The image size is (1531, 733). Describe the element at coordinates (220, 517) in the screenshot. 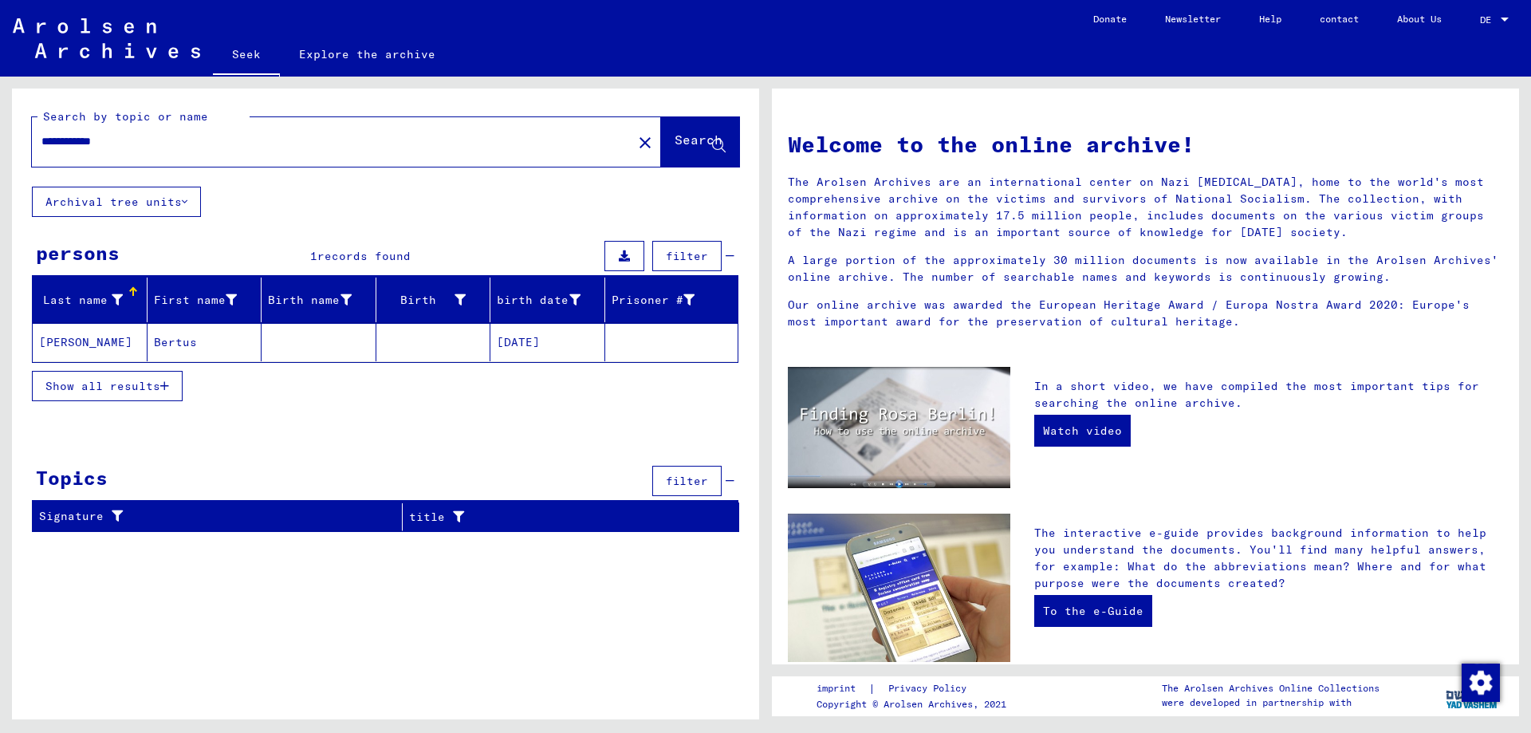

I see `div: Signature` at that location.